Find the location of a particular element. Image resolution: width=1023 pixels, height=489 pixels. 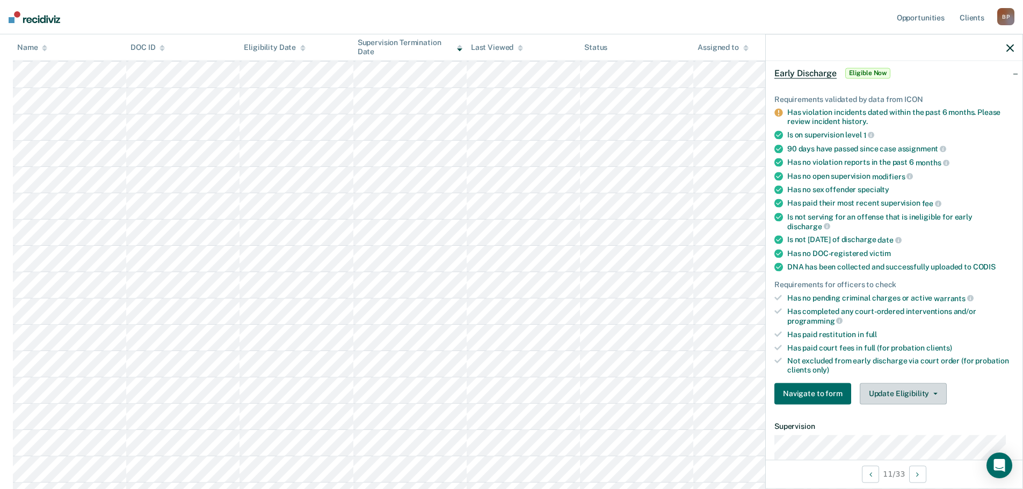

div: Last Viewed is located at coordinates (497, 47).